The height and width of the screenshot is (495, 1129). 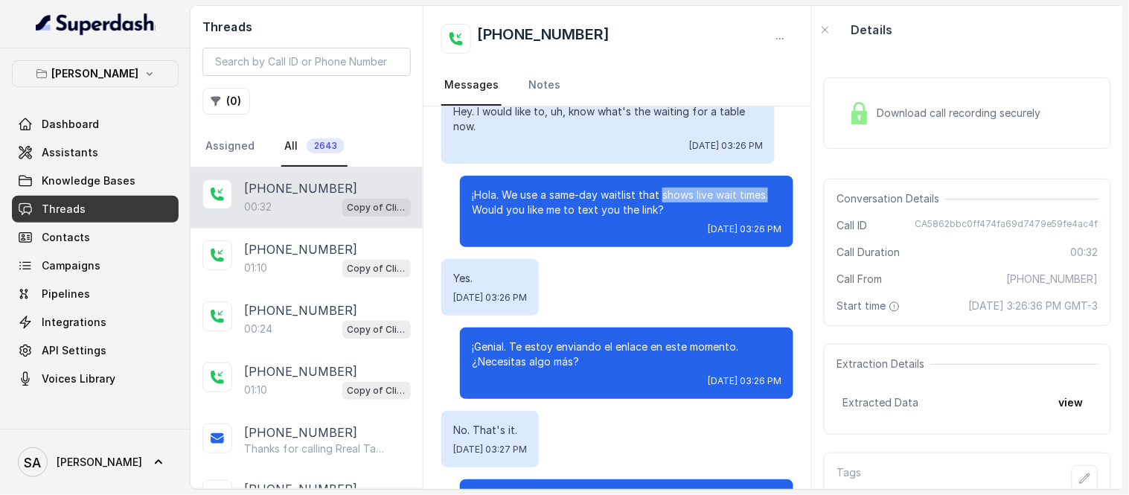 I want to click on button: view, so click(x=1071, y=403).